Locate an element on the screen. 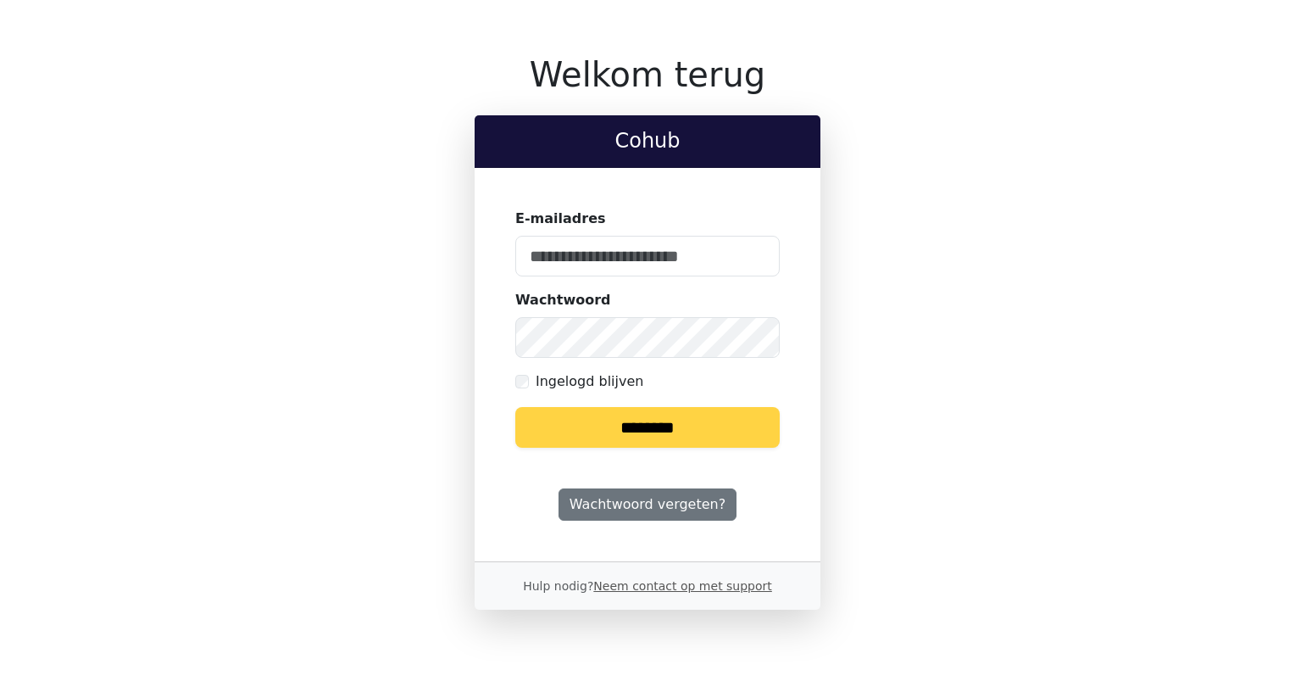 The height and width of the screenshot is (681, 1295). label: E-mailadres is located at coordinates (560, 219).